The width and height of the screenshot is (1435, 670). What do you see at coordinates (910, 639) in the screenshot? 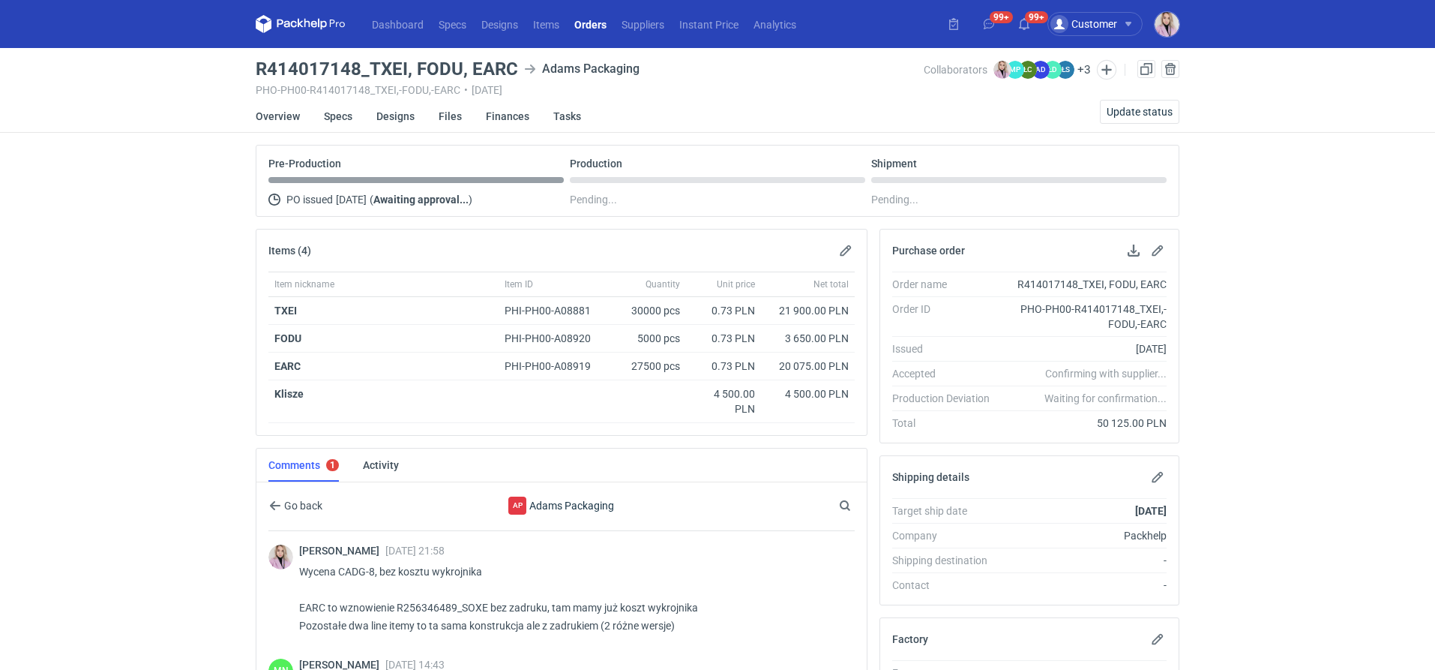
I see `h2: Factory` at bounding box center [910, 639].